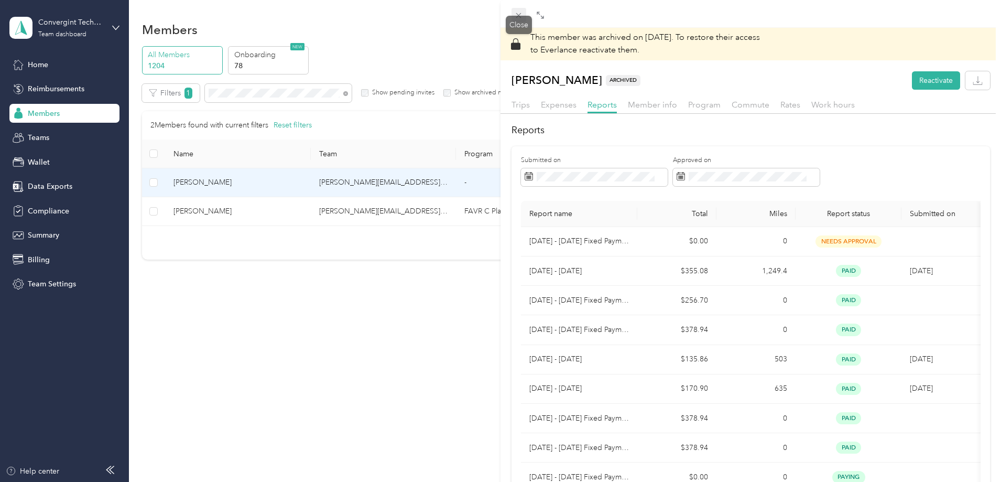  What do you see at coordinates (594, 160) in the screenshot?
I see `label: Submitted on` at bounding box center [594, 160].